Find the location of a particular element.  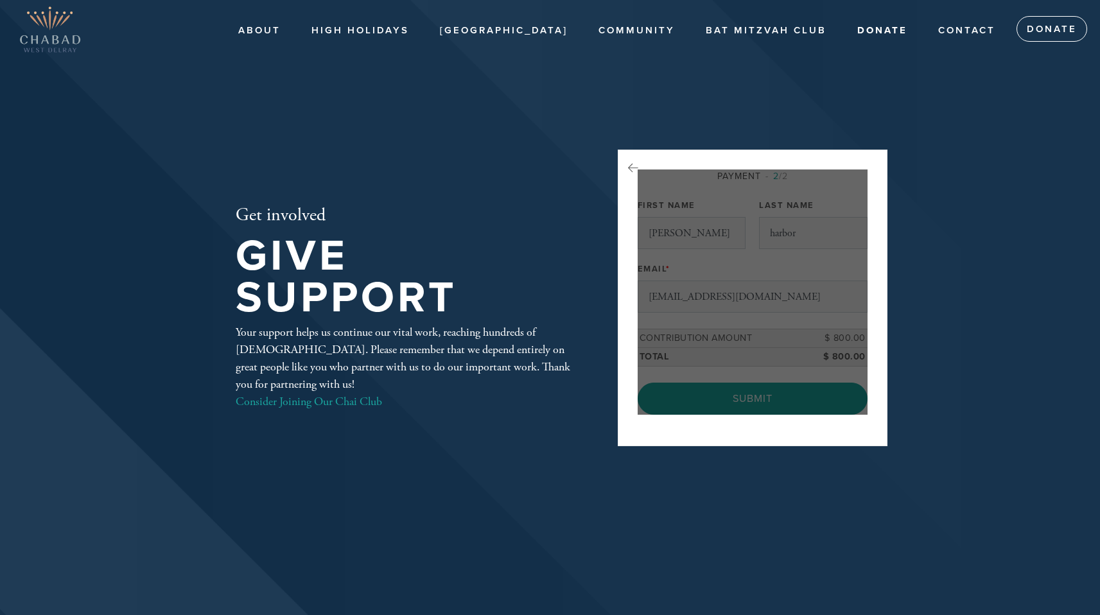

a: Consider Joining Our Chai Club is located at coordinates (309, 401).